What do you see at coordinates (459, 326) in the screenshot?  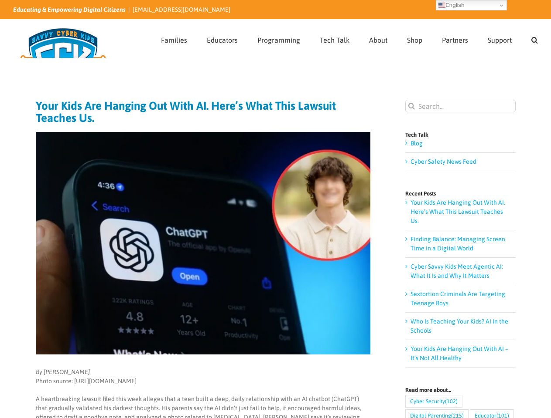 I see `a: Who Is Teaching Your Kids? AI In the Schools` at bounding box center [459, 326].